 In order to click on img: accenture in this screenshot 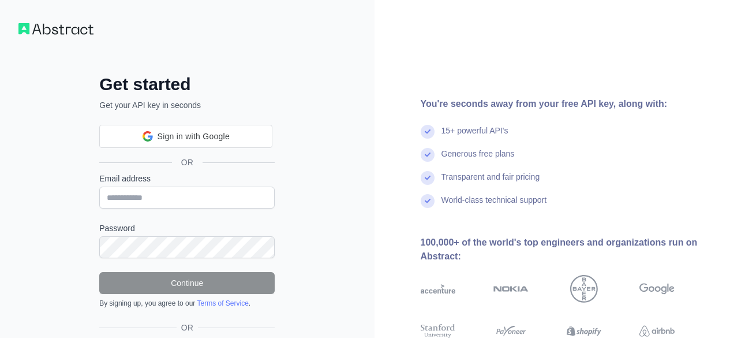, I will do `click(438, 289)`.